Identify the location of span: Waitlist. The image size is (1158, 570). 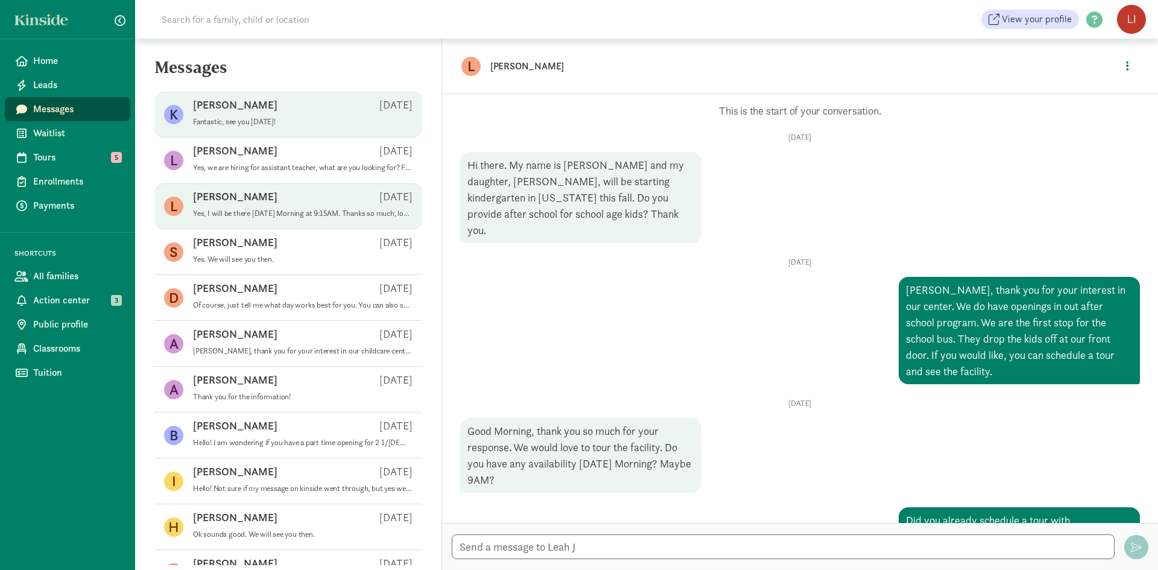
(77, 133).